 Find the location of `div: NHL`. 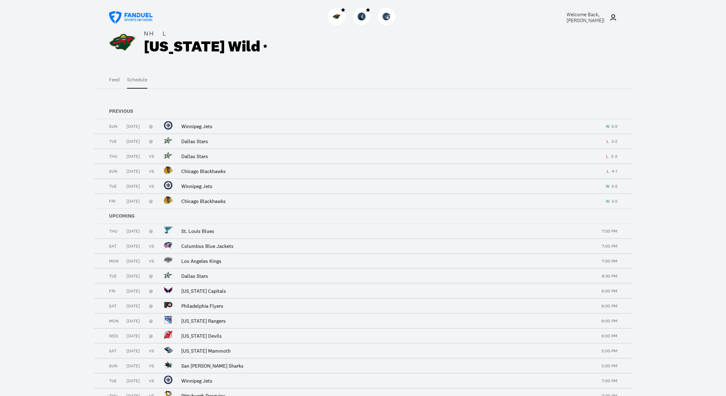

div: NHL is located at coordinates (206, 33).